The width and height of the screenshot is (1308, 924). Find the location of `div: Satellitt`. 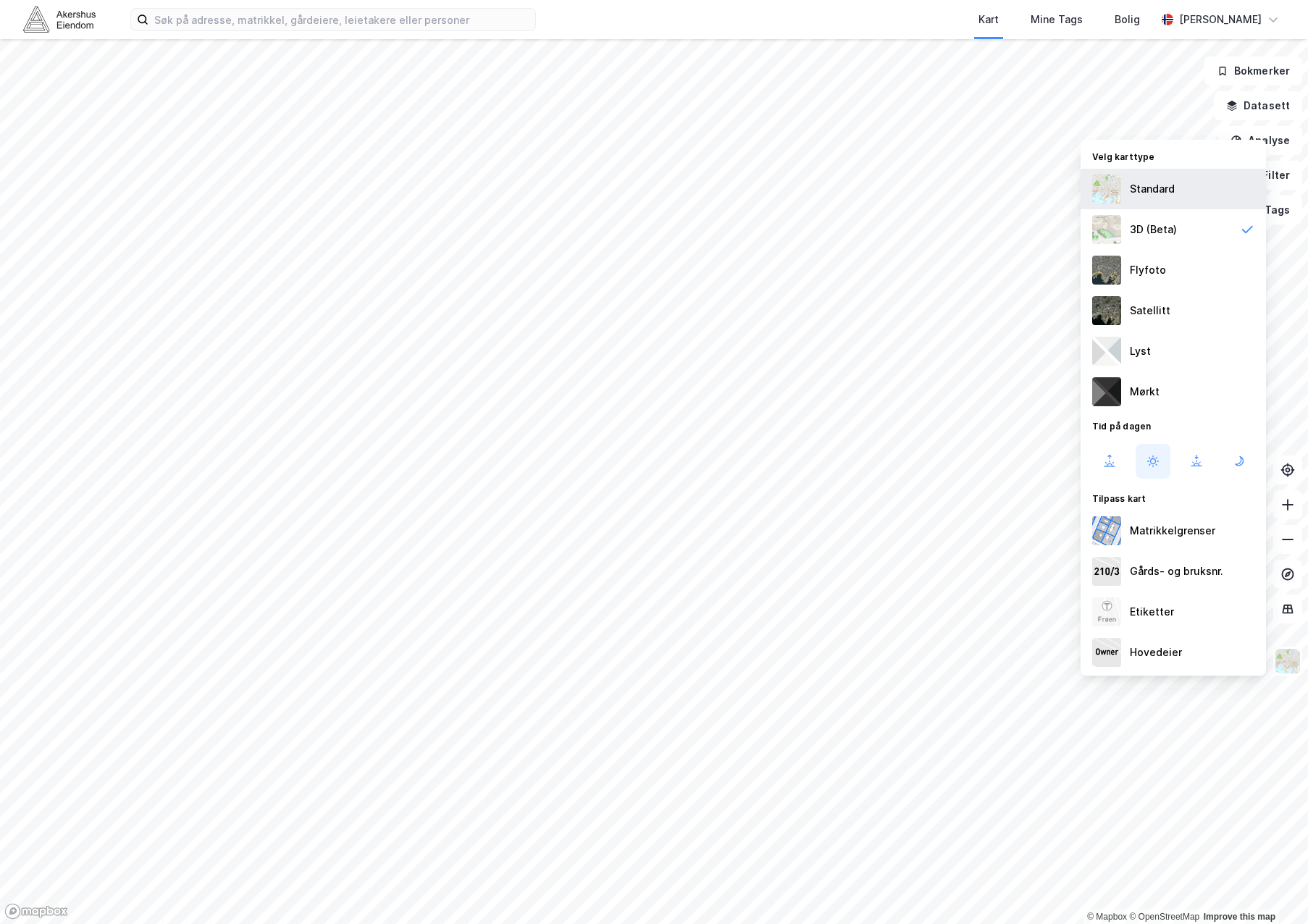

div: Satellitt is located at coordinates (1150, 310).